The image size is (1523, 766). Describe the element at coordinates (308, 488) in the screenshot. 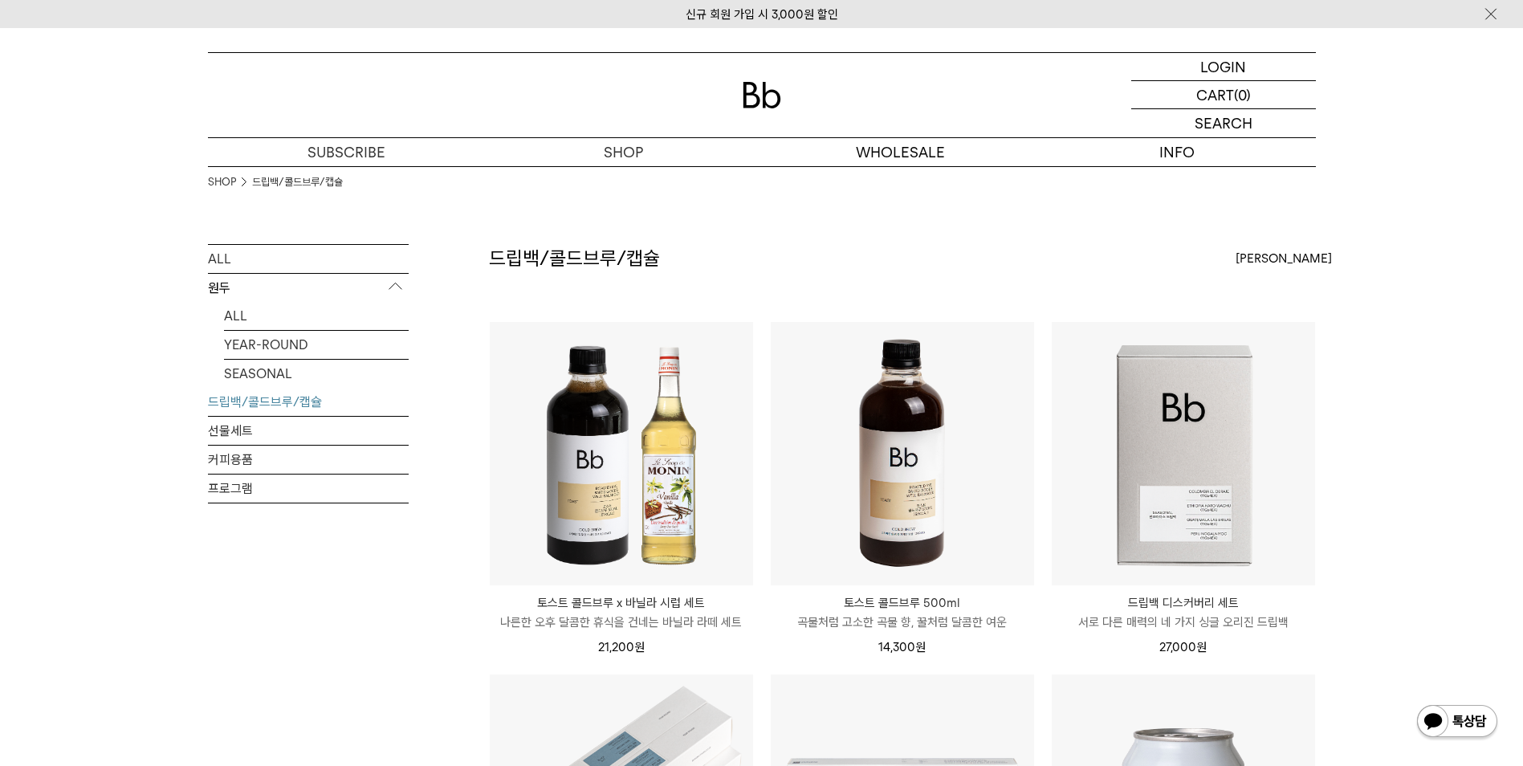

I see `a: 프로그램` at that location.